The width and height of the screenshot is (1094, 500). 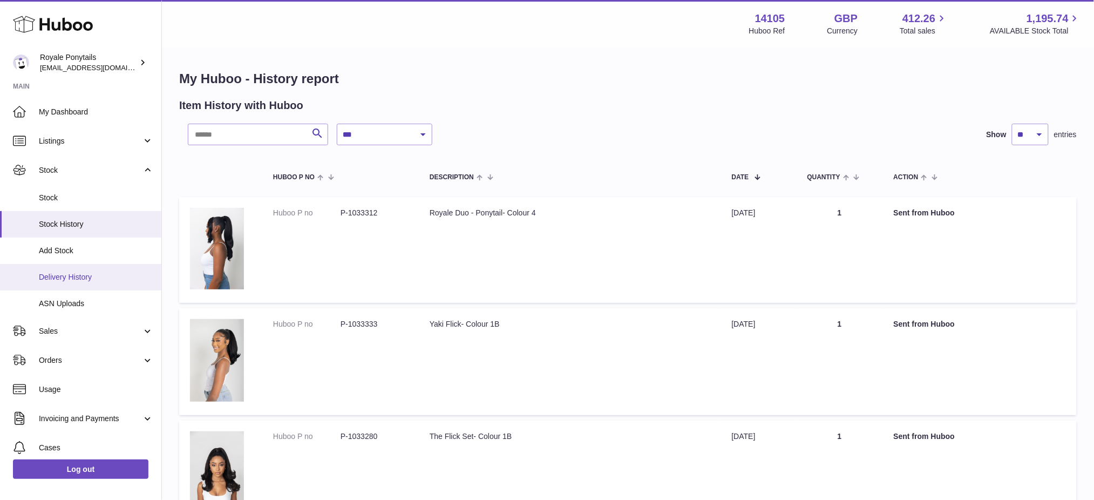 What do you see at coordinates (96, 389) in the screenshot?
I see `span: Usage` at bounding box center [96, 389].